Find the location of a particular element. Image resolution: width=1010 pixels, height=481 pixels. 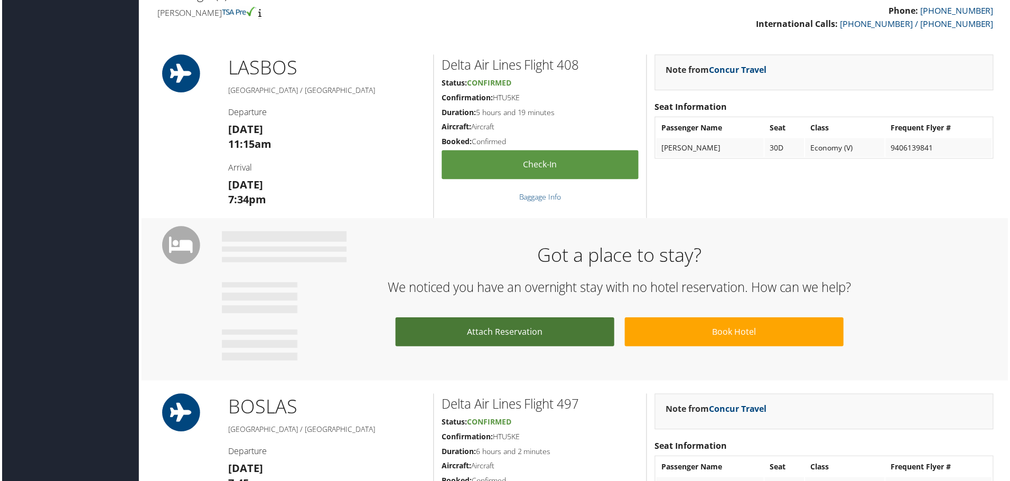

h2: Delta Air Lines Flight 497 is located at coordinates (540, 406).